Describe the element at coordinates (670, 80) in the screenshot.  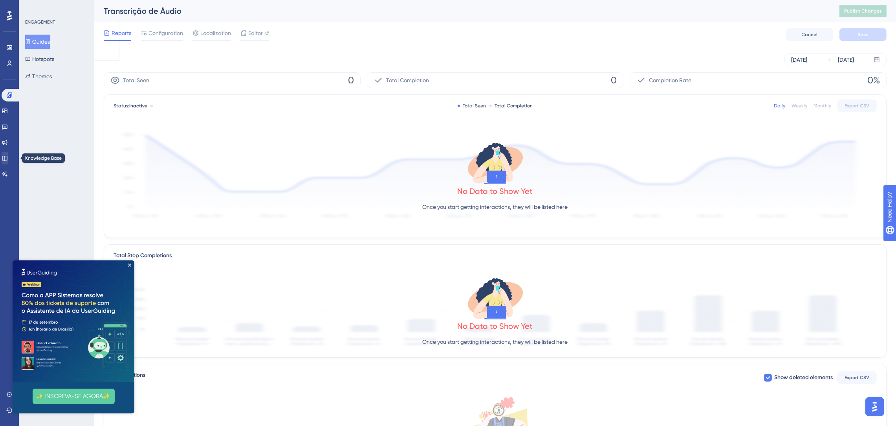
I see `span: Completion Rate` at that location.